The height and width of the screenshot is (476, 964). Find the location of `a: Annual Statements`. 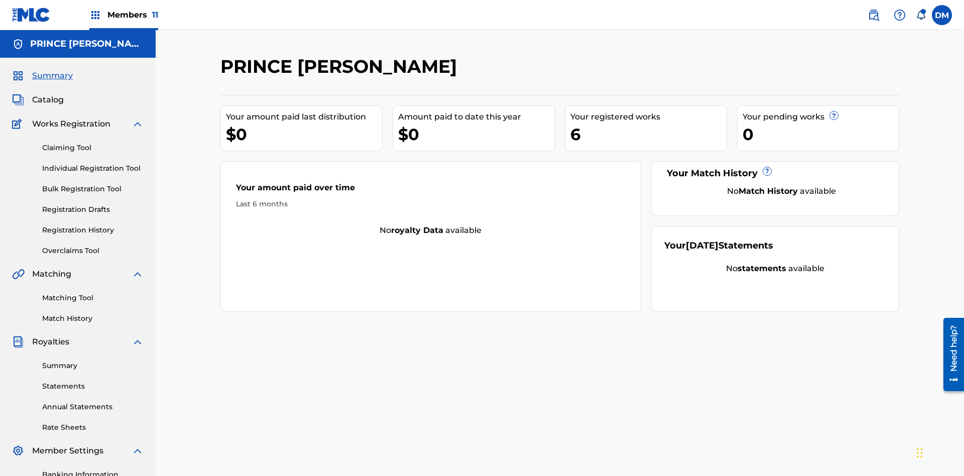

a: Annual Statements is located at coordinates (93, 407).